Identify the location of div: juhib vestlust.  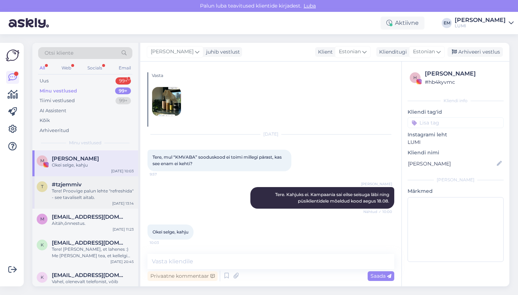
(222, 52).